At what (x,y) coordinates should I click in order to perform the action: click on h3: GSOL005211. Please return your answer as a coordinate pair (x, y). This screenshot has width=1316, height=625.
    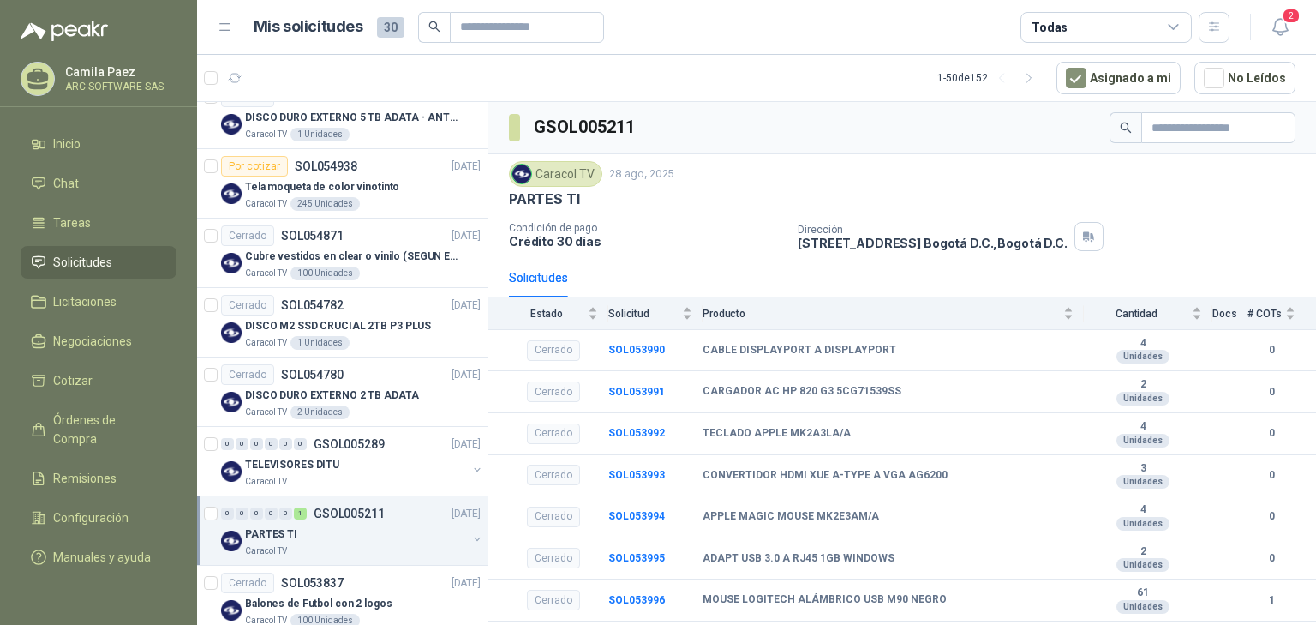
    Looking at the image, I should click on (585, 127).